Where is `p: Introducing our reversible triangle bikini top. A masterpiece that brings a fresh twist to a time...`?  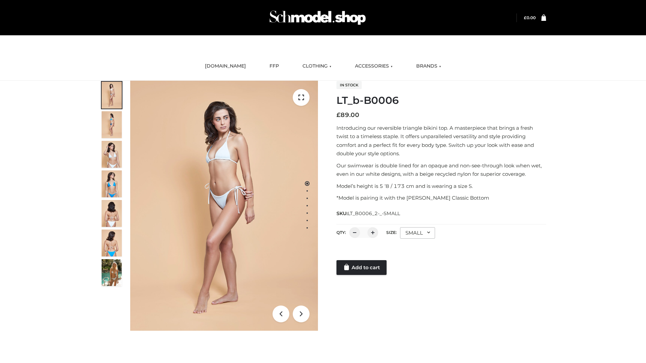
p: Introducing our reversible triangle bikini top. A masterpiece that brings a fresh twist to a time... is located at coordinates (441, 141).